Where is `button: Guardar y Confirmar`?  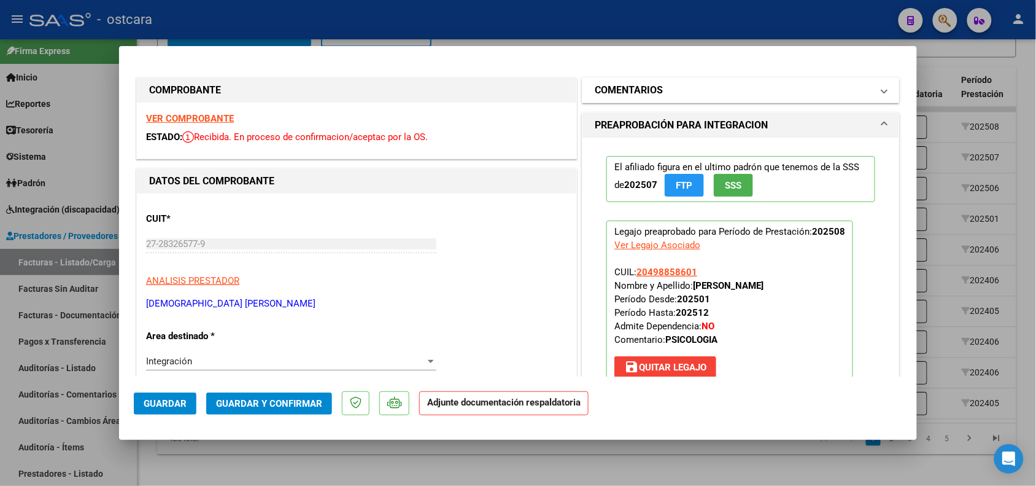
button: Guardar y Confirmar is located at coordinates (269, 403).